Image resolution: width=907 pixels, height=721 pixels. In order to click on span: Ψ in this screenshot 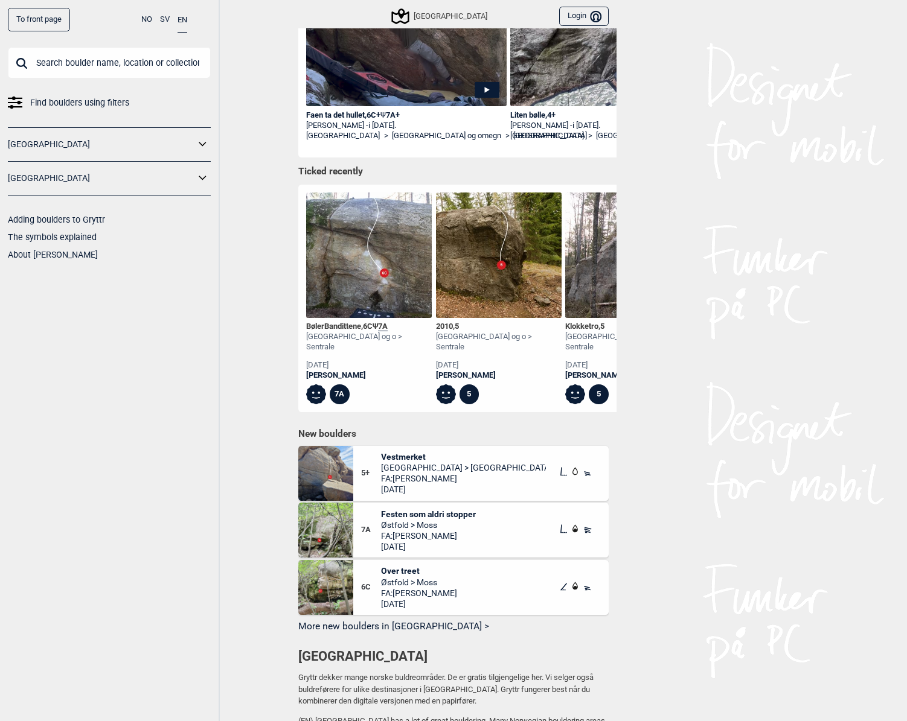, I will do `click(383, 115)`.